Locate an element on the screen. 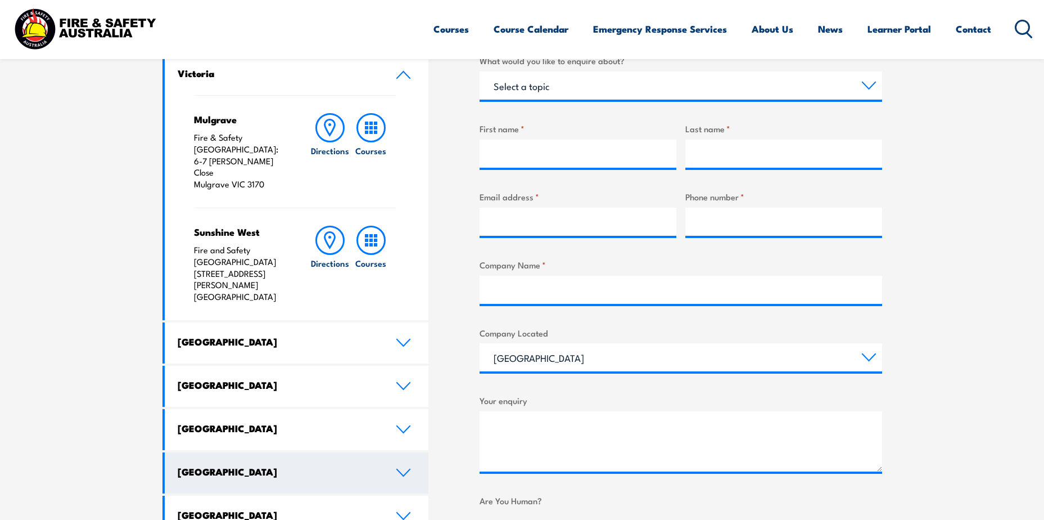 The width and height of the screenshot is (1044, 520). a: Victoria is located at coordinates (297, 74).